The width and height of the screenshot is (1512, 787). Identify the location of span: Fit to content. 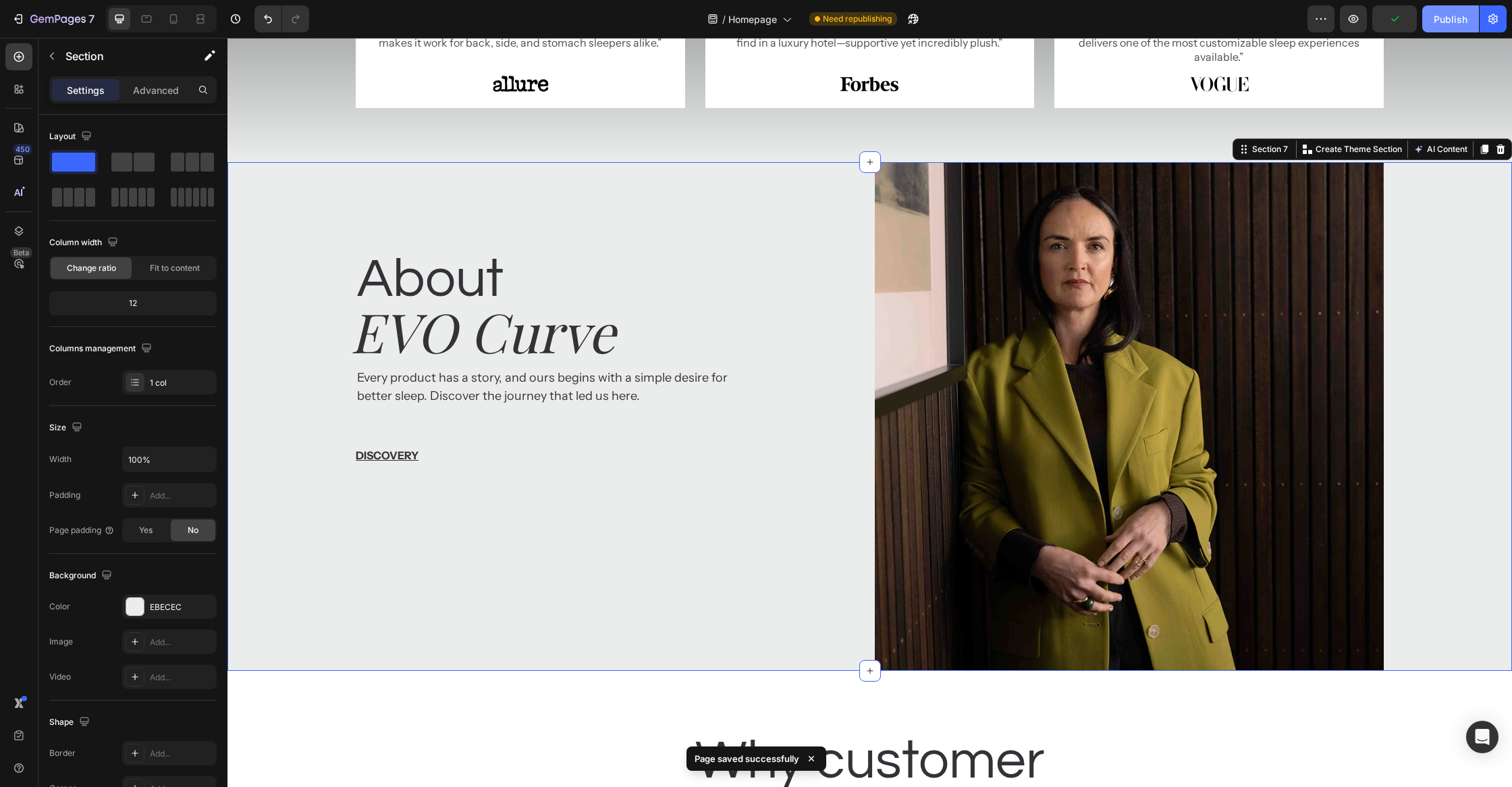
(174, 268).